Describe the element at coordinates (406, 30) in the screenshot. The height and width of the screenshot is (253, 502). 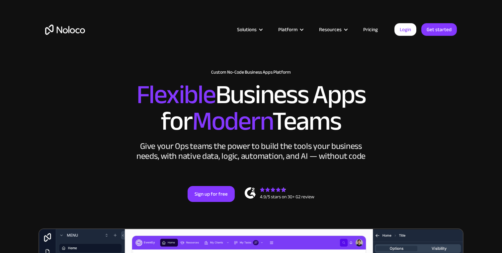
I see `a: Login` at that location.